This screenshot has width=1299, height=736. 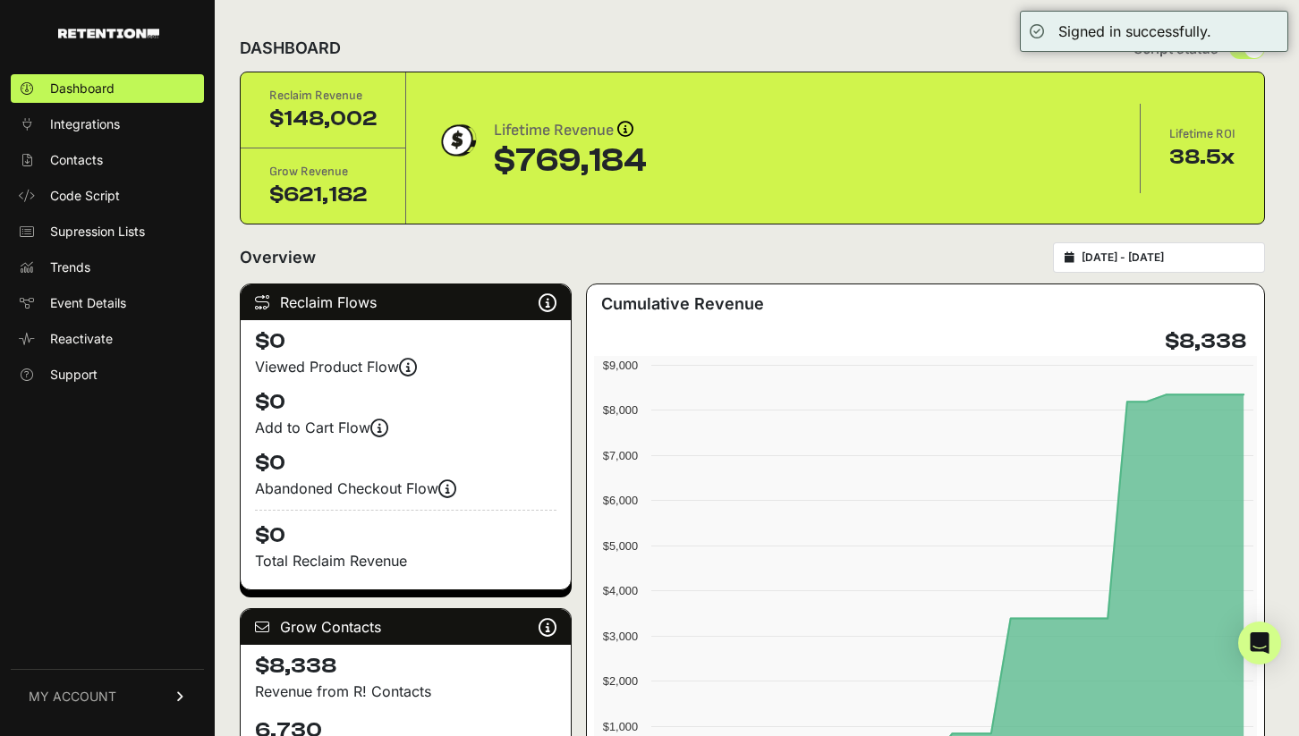 I want to click on text: $1,000, so click(x=620, y=727).